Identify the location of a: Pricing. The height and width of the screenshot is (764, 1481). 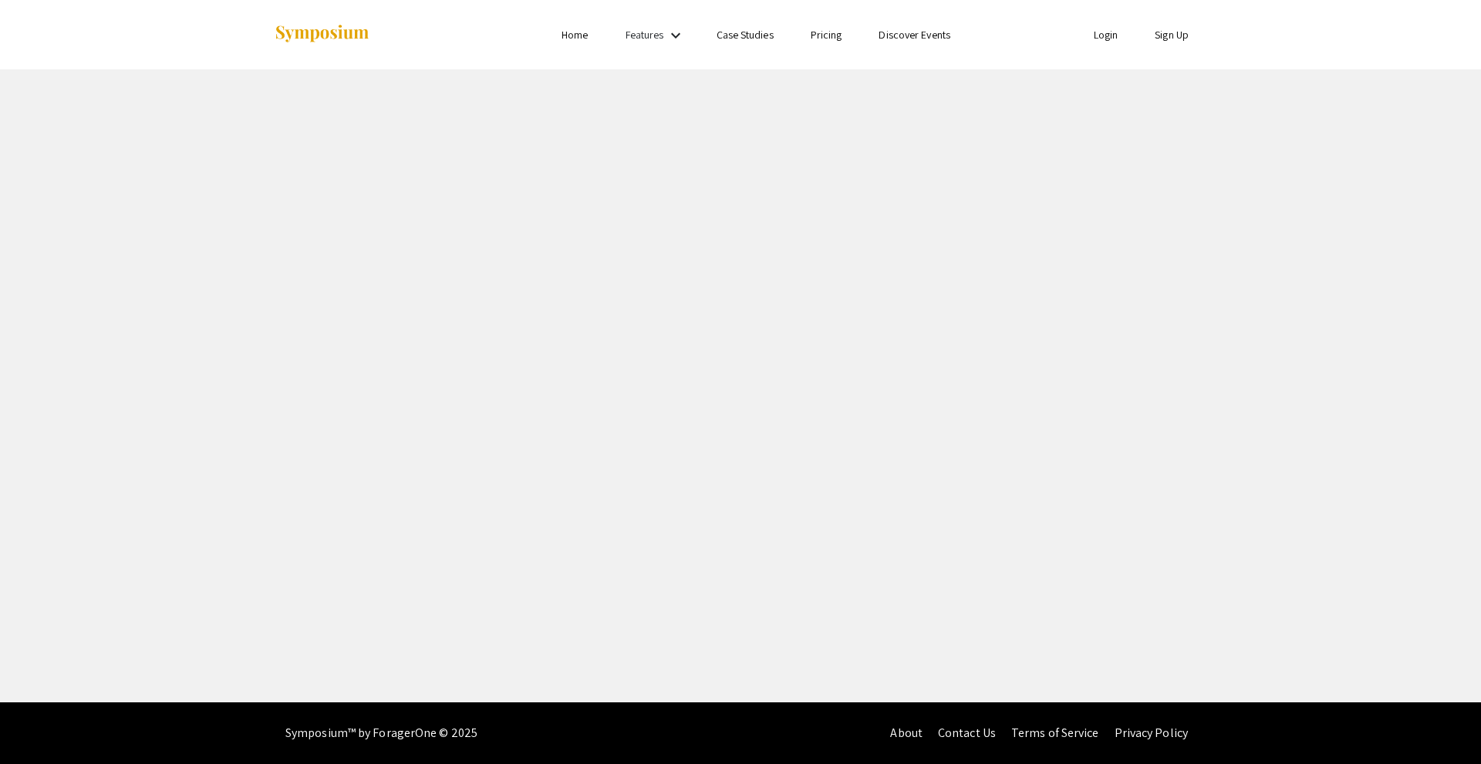
(826, 35).